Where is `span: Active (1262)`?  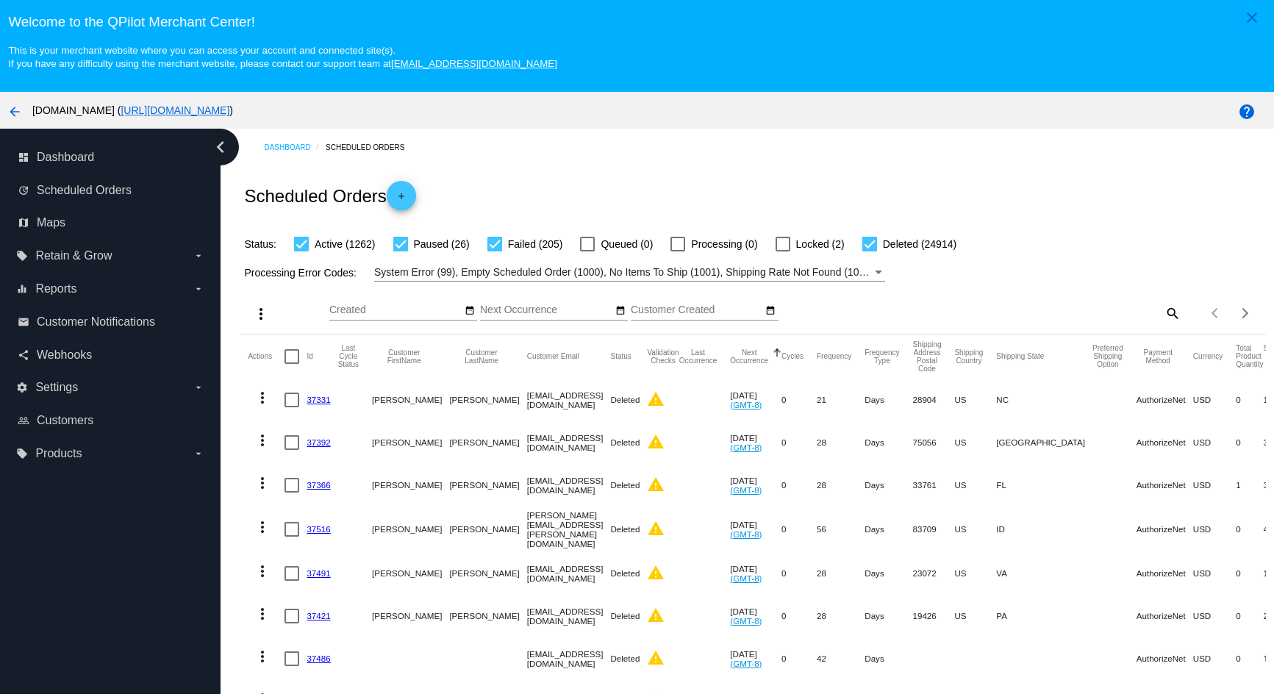 span: Active (1262) is located at coordinates (345, 244).